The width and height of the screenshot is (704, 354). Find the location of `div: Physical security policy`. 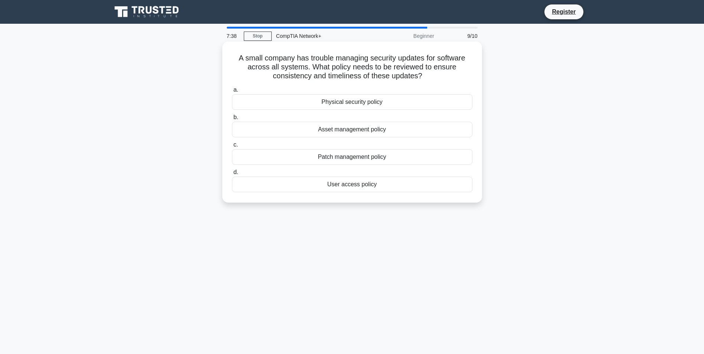

div: Physical security policy is located at coordinates (352, 102).